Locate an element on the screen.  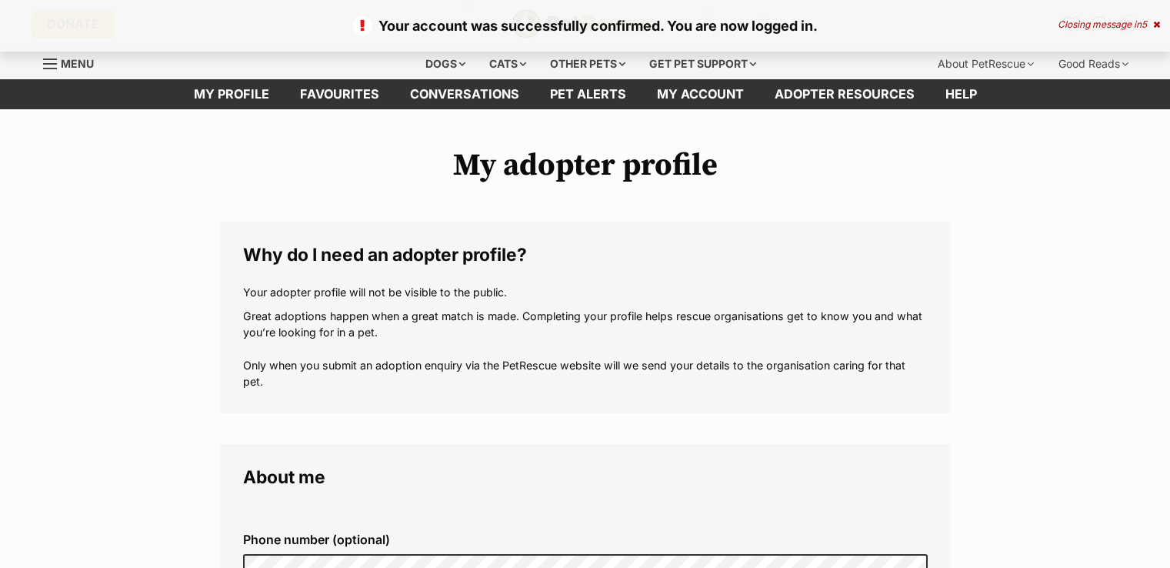
div: Cats is located at coordinates (508, 64).